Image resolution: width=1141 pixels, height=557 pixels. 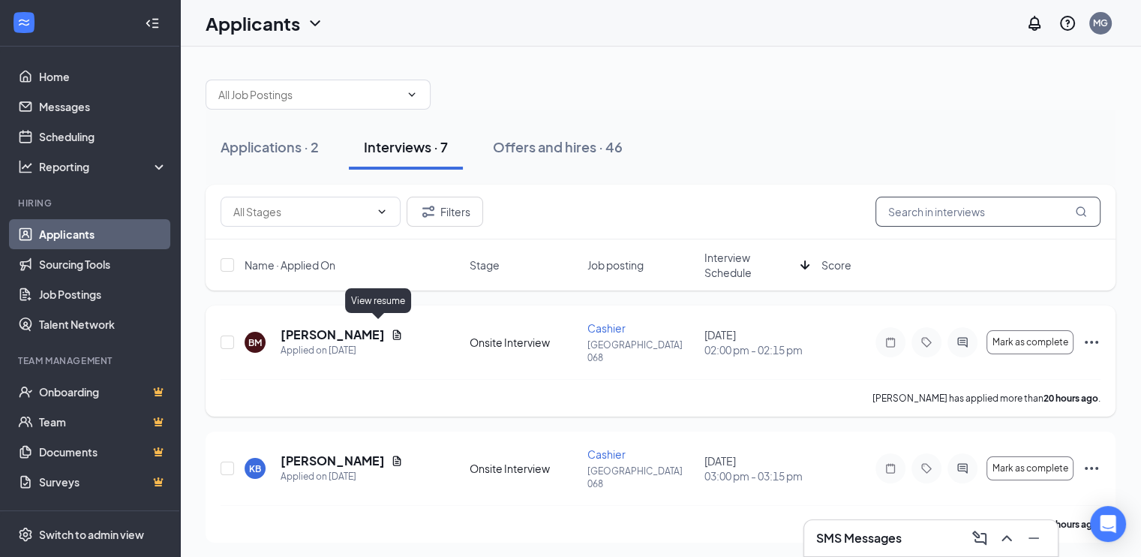 I want to click on h3: SMS Messages, so click(x=859, y=538).